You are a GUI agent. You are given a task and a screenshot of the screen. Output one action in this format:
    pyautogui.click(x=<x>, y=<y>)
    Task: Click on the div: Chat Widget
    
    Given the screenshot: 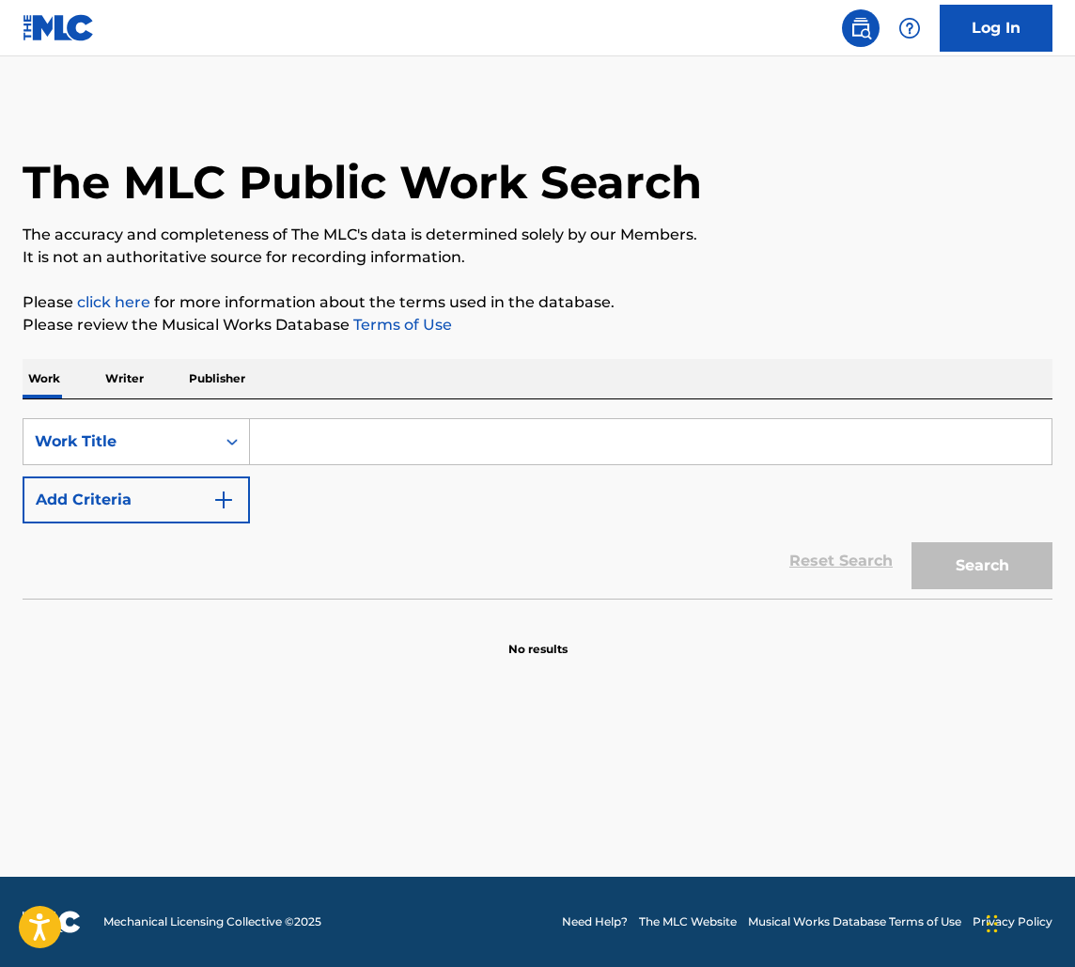 What is the action you would take?
    pyautogui.click(x=1028, y=922)
    